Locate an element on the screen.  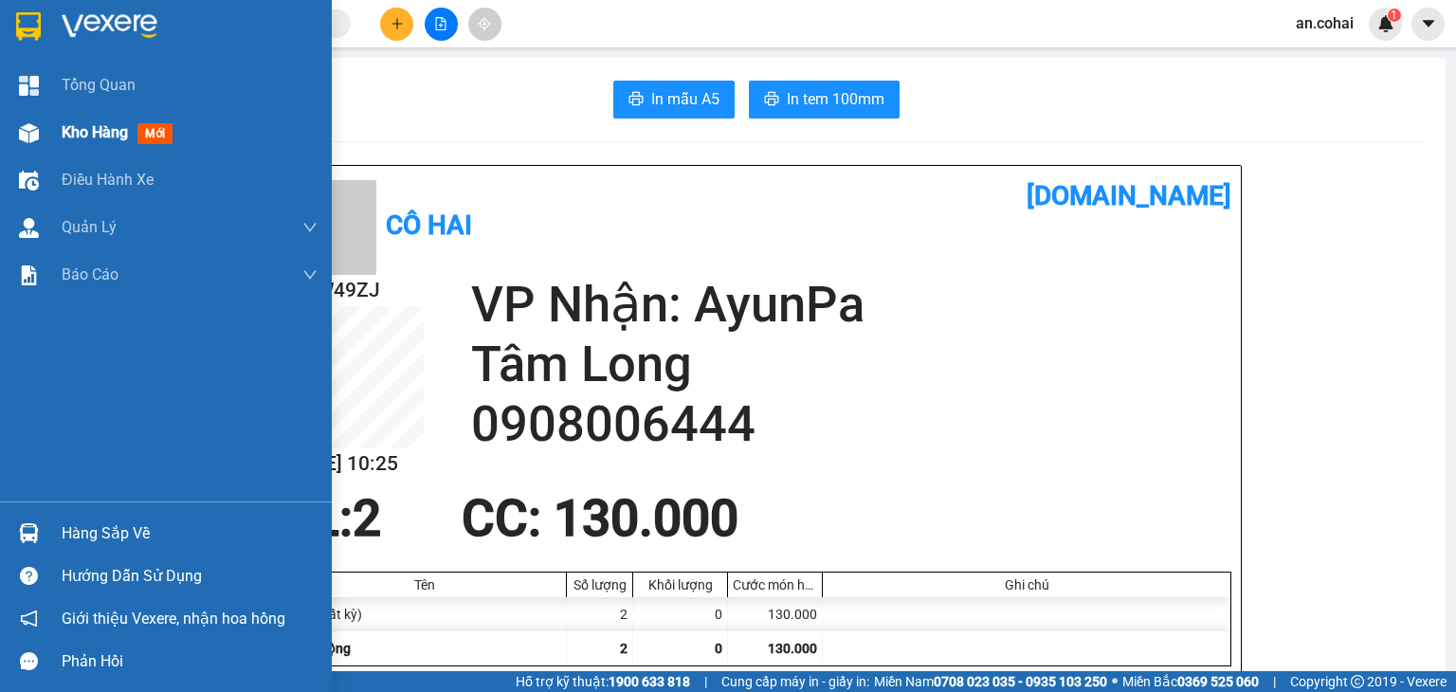
span: Miền Bắc is located at coordinates (1191, 682).